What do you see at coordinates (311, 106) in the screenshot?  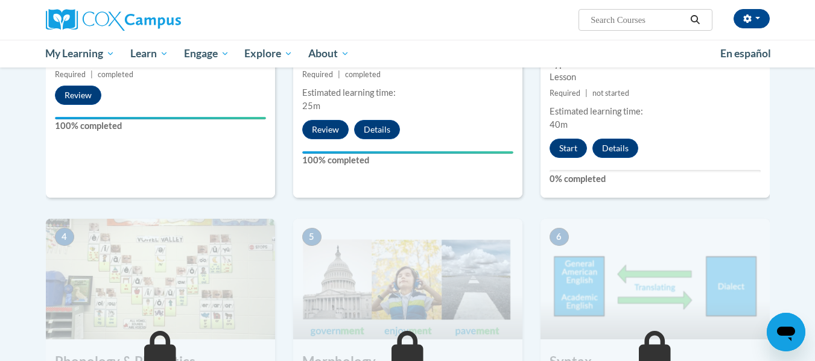 I see `span: 25m` at bounding box center [311, 106].